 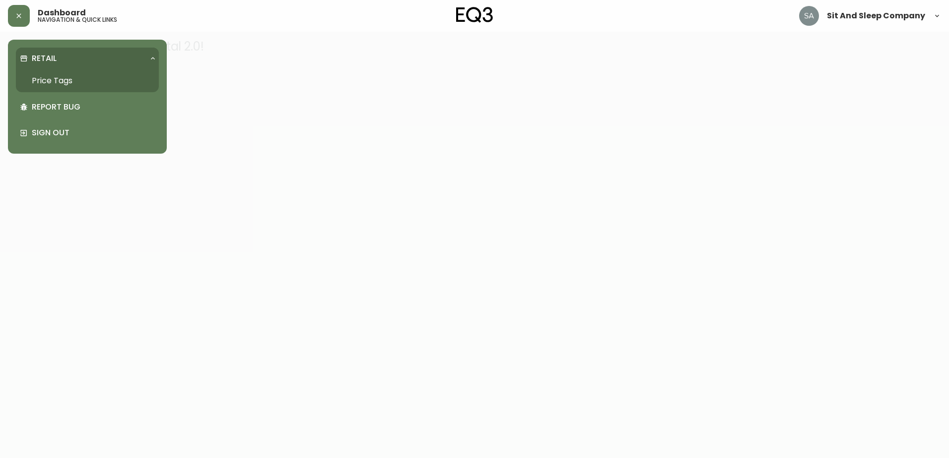 I want to click on div: Sign Out, so click(x=87, y=133).